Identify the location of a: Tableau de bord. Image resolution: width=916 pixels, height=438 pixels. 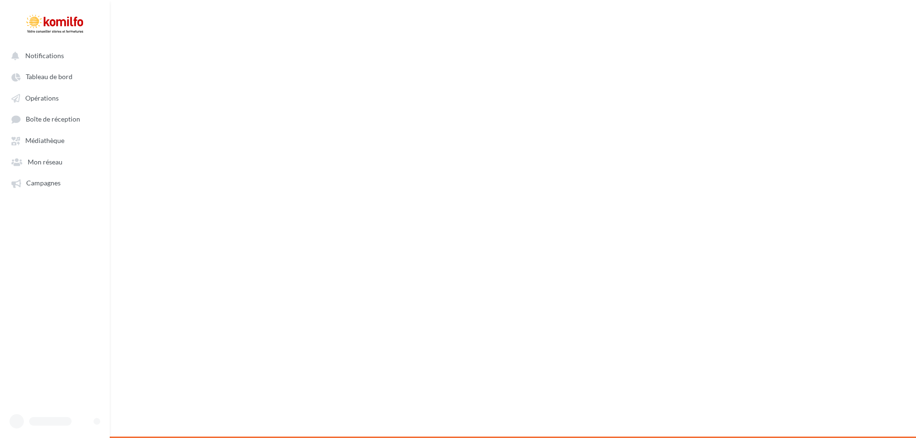
(55, 76).